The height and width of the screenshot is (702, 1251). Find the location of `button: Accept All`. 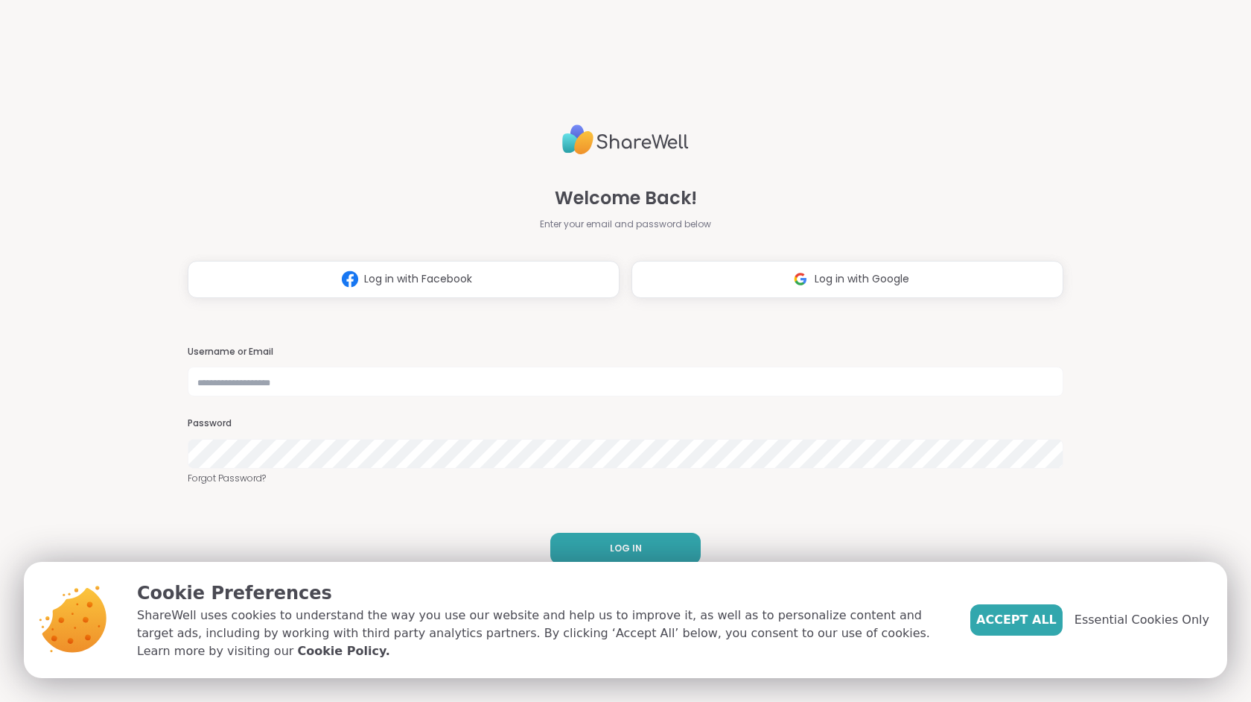

button: Accept All is located at coordinates (1017, 620).